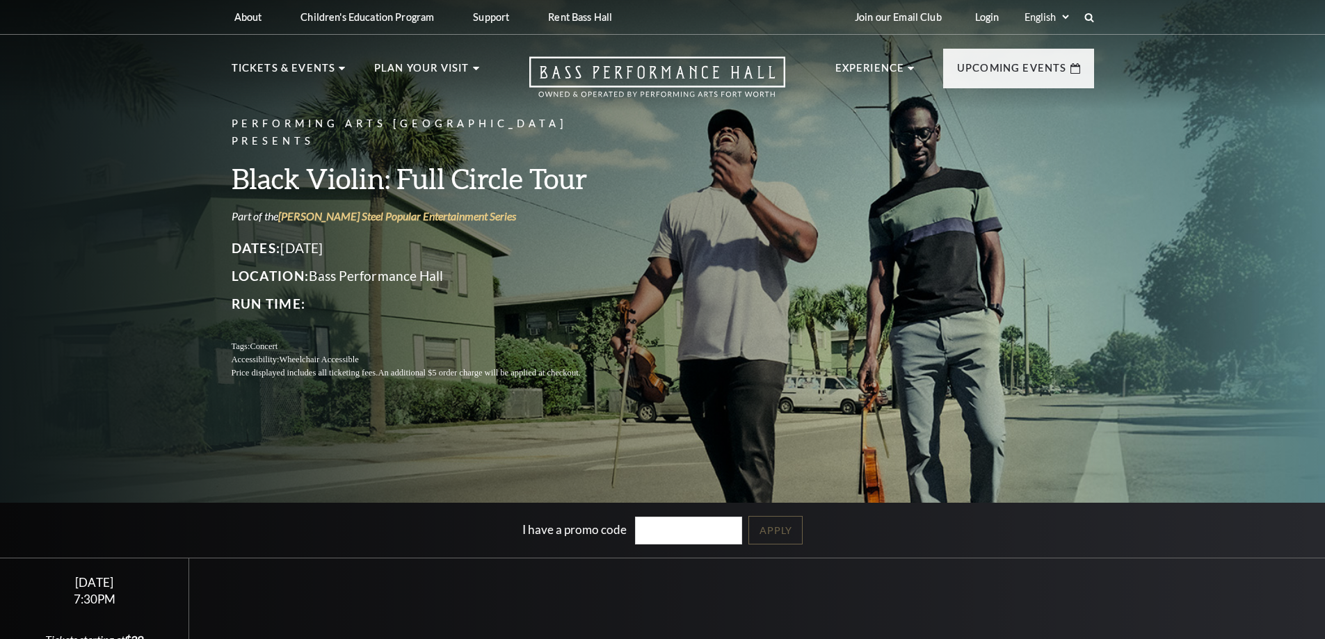 Image resolution: width=1325 pixels, height=639 pixels. What do you see at coordinates (367, 17) in the screenshot?
I see `p: Children's Education Program` at bounding box center [367, 17].